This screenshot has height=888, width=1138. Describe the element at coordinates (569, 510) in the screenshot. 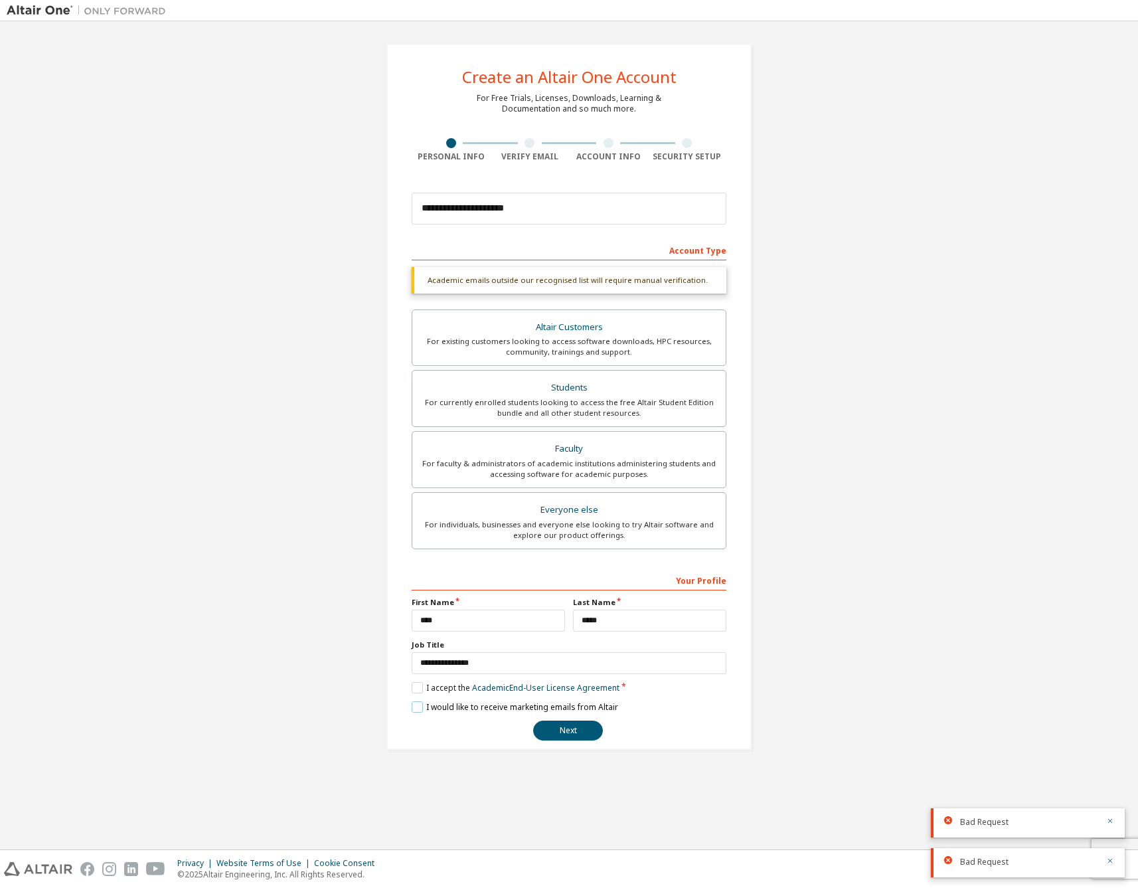

I see `div: Everyone else` at that location.